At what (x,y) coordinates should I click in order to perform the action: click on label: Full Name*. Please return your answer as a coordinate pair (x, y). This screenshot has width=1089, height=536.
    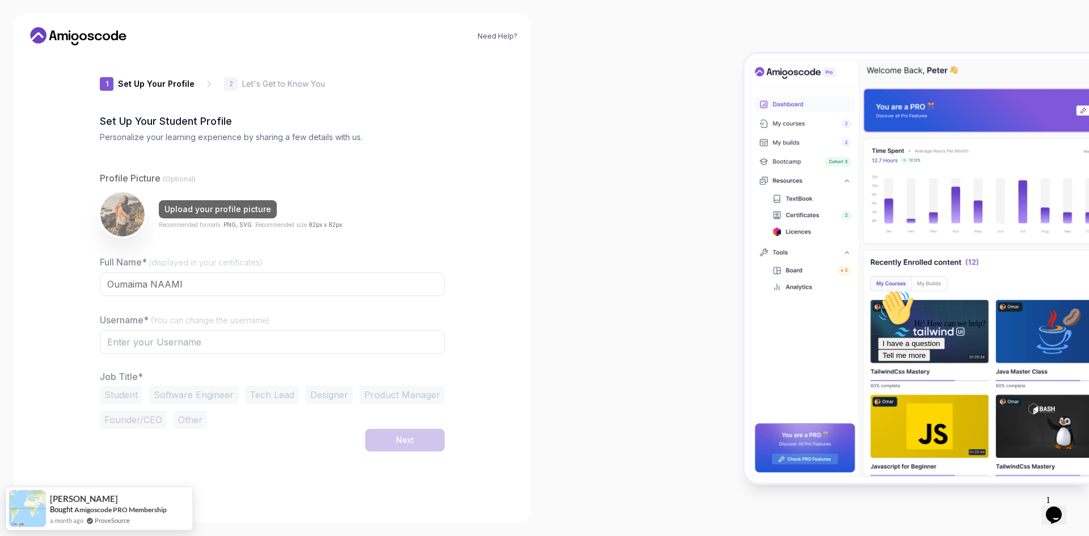
    Looking at the image, I should click on (181, 262).